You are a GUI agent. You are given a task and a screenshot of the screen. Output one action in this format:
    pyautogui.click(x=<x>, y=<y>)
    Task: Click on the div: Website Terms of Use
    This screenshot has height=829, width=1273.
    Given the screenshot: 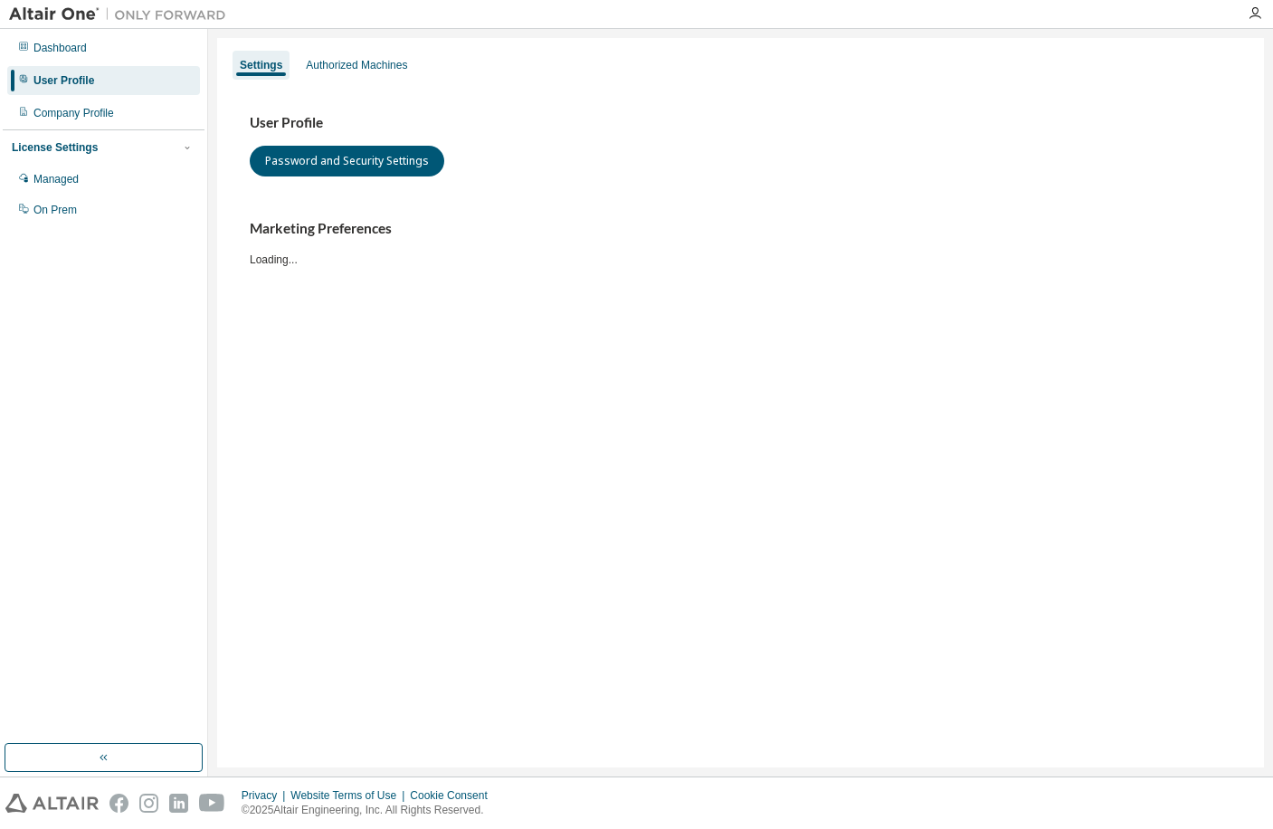 What is the action you would take?
    pyautogui.click(x=350, y=795)
    